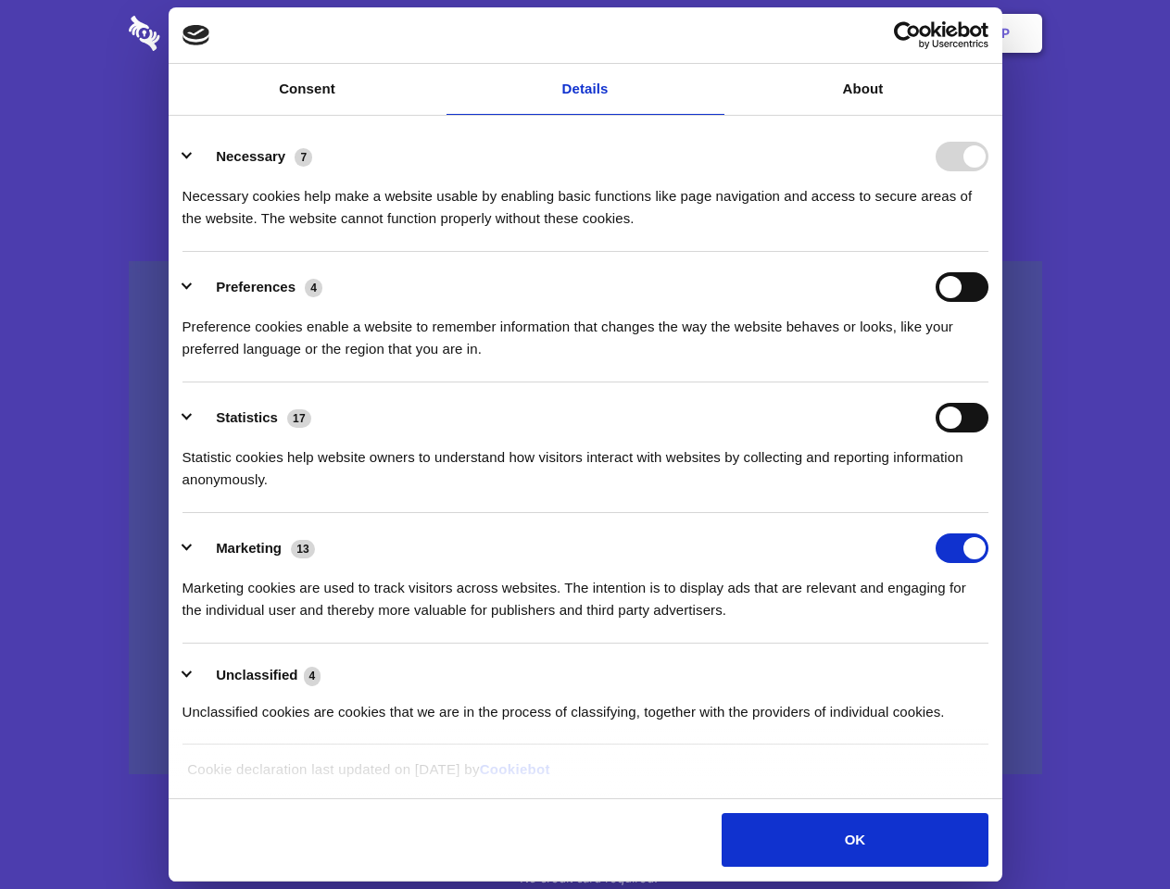 Image resolution: width=1170 pixels, height=889 pixels. What do you see at coordinates (794, 33) in the screenshot?
I see `a: Contact` at bounding box center [794, 33].